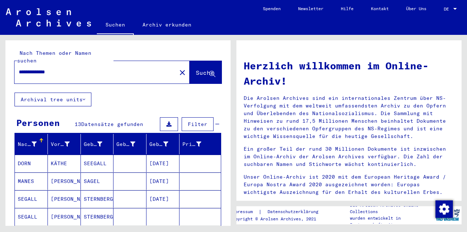 This screenshot has height=232, width=467. I want to click on img: Arolsen_neg.svg, so click(48, 17).